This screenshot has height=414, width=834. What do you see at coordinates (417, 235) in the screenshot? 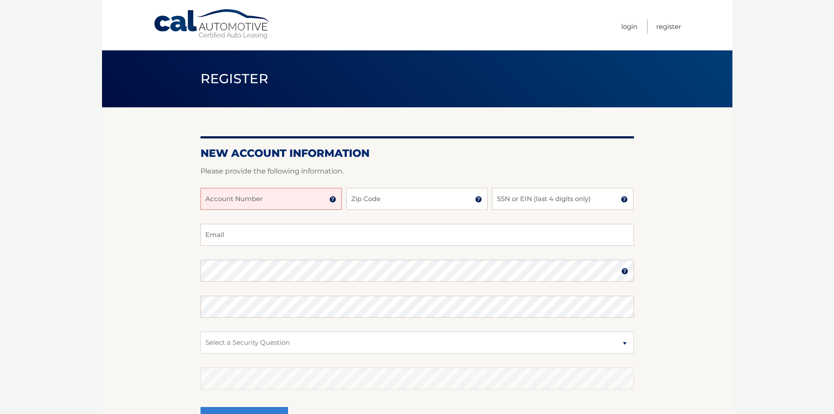
I see `input: Email` at bounding box center [417, 235].